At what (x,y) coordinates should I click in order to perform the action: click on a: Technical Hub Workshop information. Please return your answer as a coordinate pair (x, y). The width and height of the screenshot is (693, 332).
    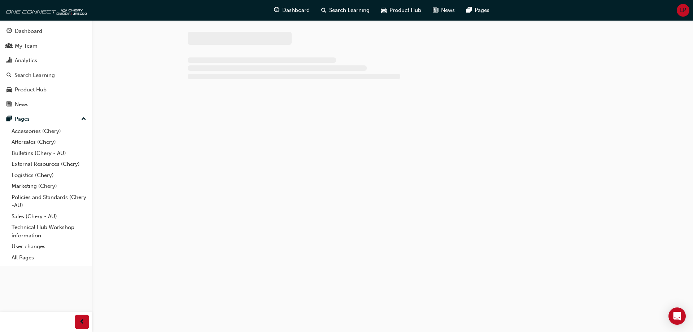
    Looking at the image, I should click on (49, 231).